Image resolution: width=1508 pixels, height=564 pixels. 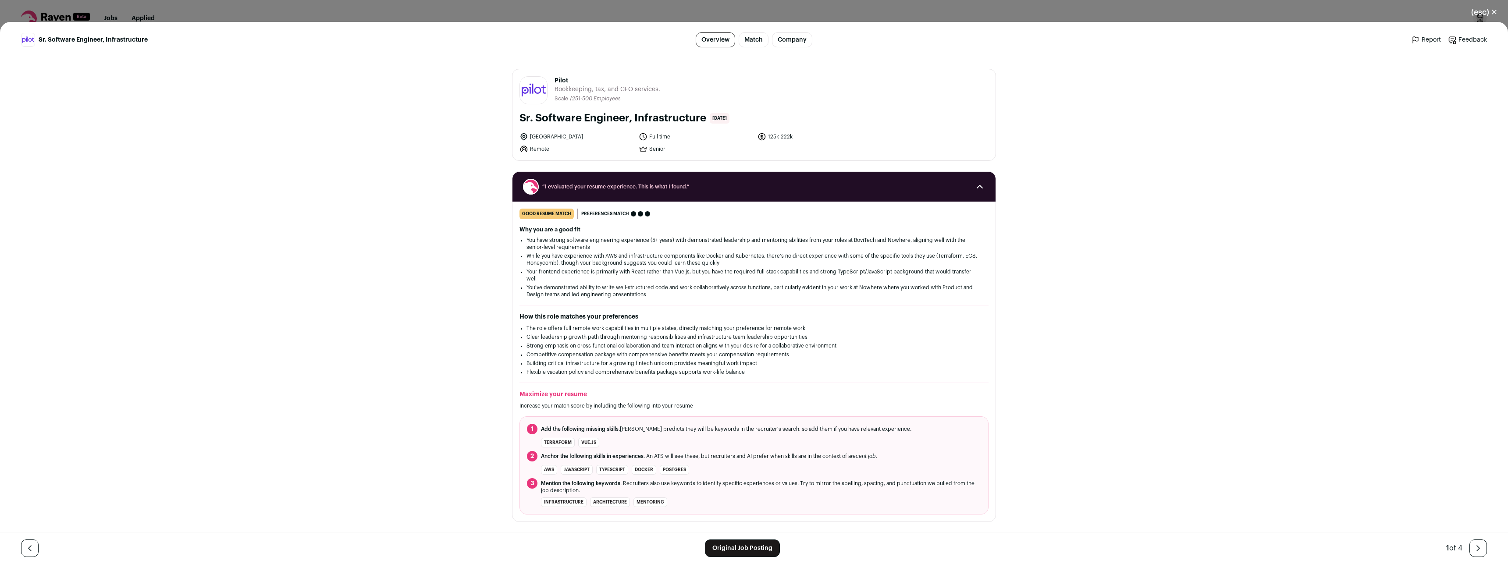 I want to click on li: infrastructure, so click(x=564, y=502).